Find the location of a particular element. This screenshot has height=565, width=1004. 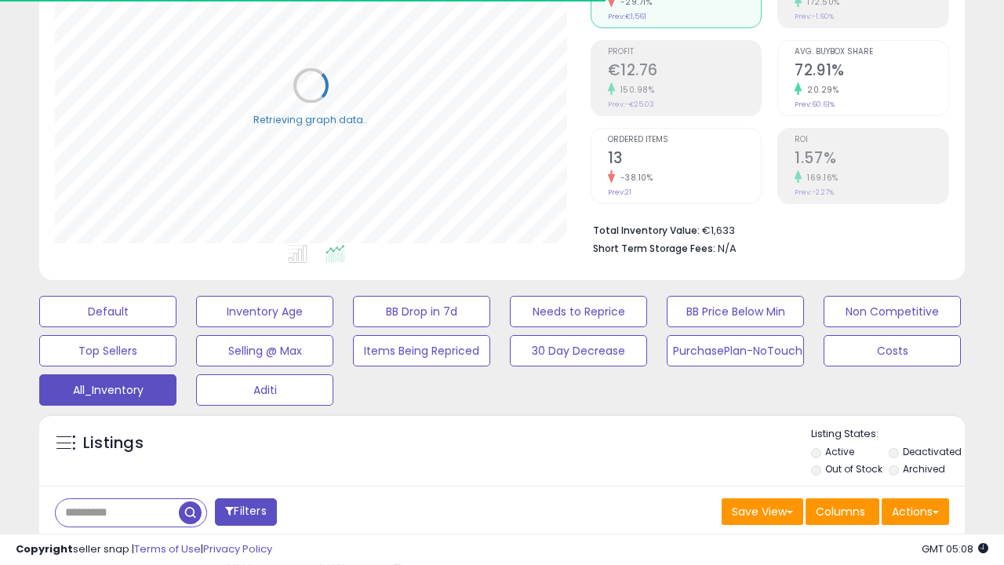

button: Top Sellers is located at coordinates (107, 351).